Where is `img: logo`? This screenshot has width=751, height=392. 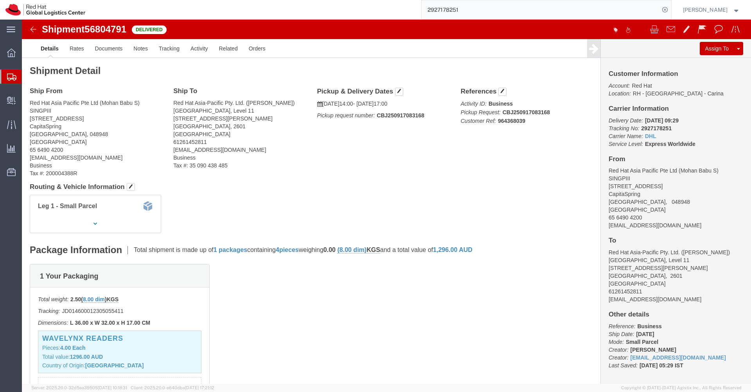
img: logo is located at coordinates (45, 10).